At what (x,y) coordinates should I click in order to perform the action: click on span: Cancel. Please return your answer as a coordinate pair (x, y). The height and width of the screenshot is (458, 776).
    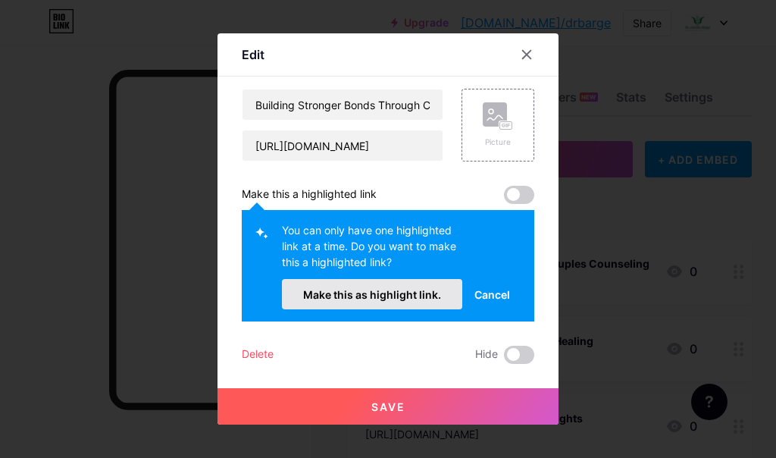
    Looking at the image, I should click on (492, 294).